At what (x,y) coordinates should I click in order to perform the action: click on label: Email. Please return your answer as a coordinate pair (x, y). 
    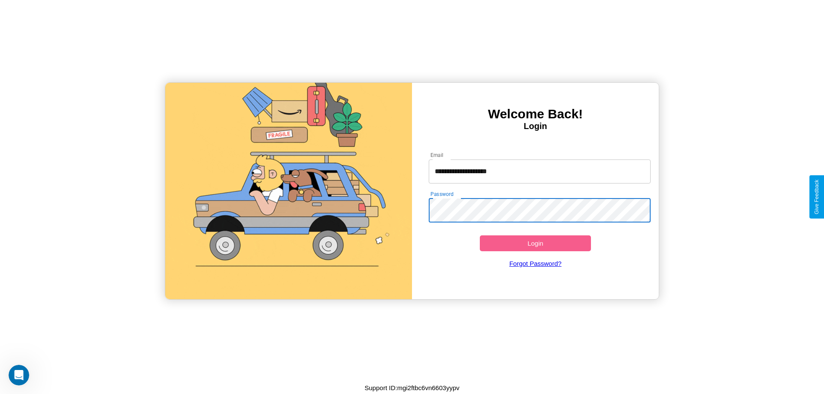
    Looking at the image, I should click on (437, 155).